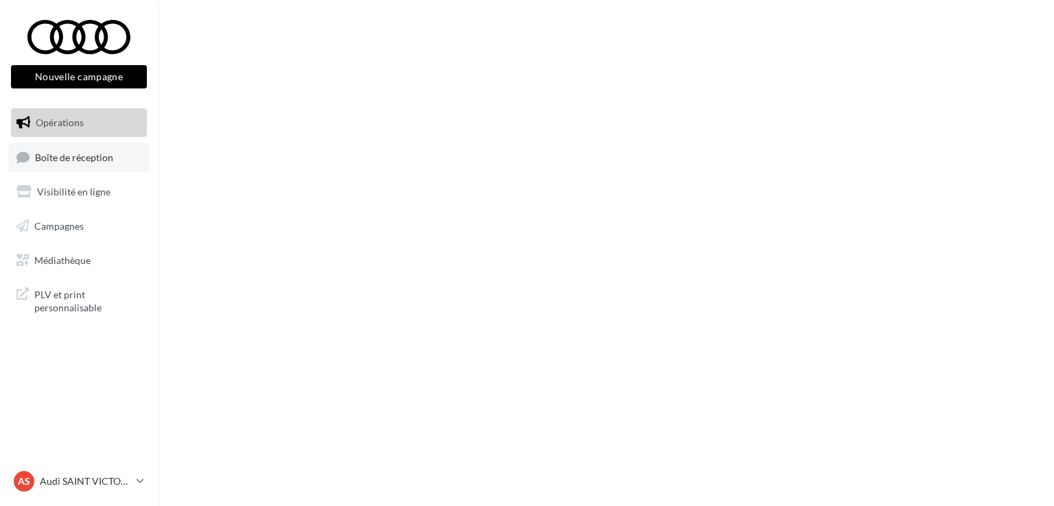 This screenshot has height=506, width=1054. Describe the element at coordinates (73, 191) in the screenshot. I see `span: Visibilité en ligne` at that location.